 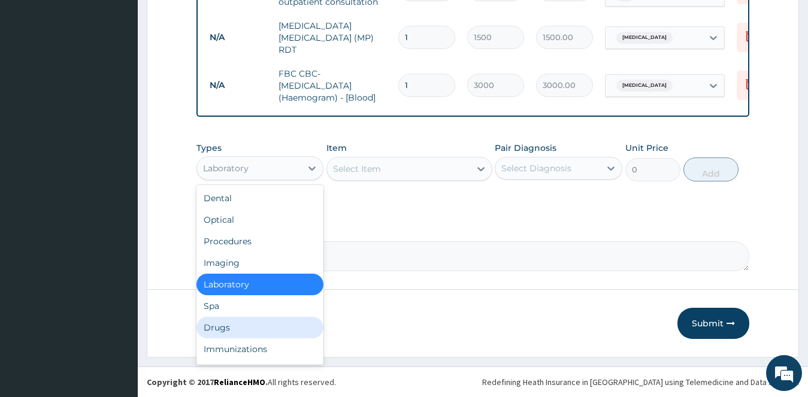 What do you see at coordinates (473, 382) in the screenshot?
I see `footer: All rights reserved.` at bounding box center [473, 382].